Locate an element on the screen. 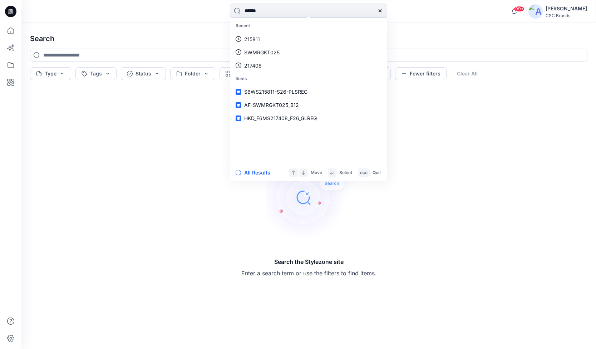  a: 215811 is located at coordinates (308, 39).